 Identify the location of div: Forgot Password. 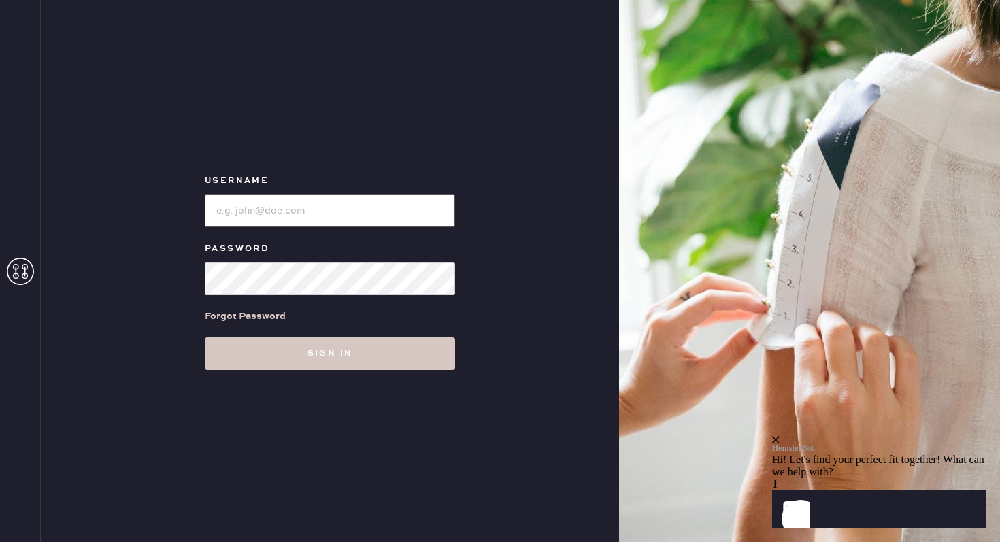
(245, 316).